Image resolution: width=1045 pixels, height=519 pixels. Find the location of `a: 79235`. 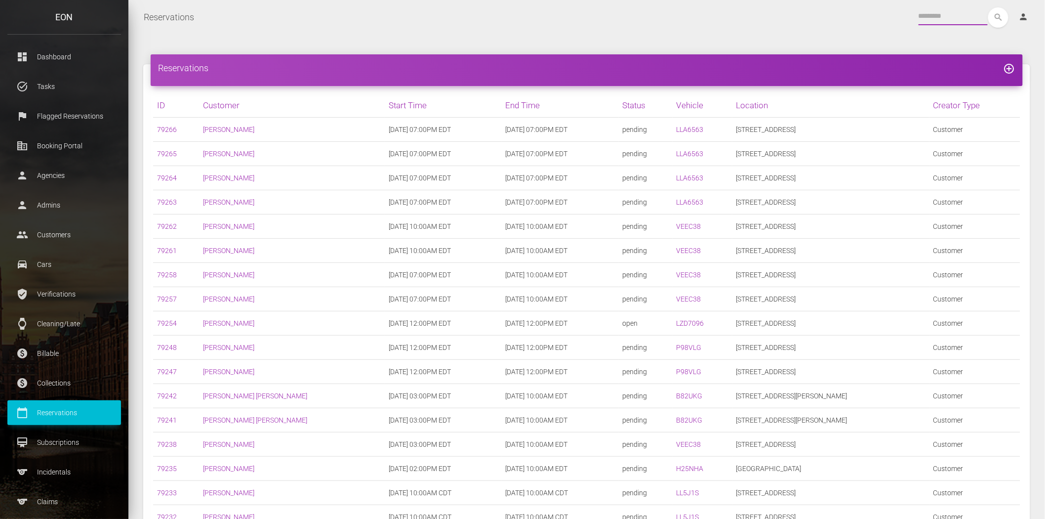

a: 79235 is located at coordinates (167, 468).